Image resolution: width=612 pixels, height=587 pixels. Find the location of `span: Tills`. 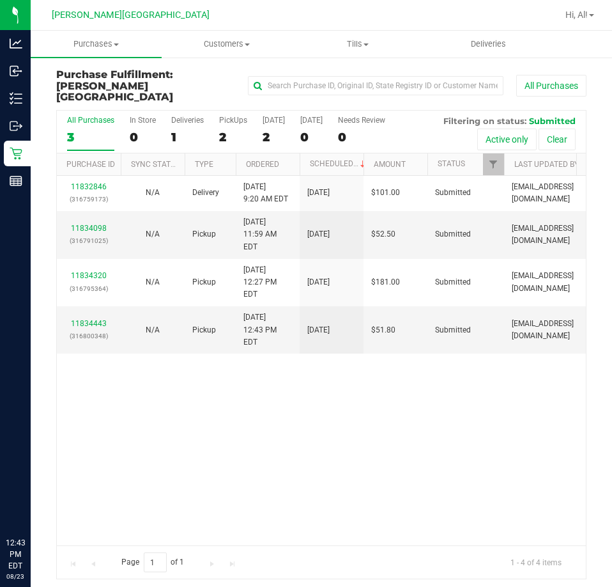

span: Tills is located at coordinates (358, 44).